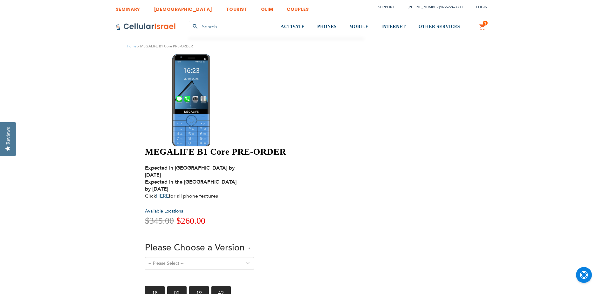 The width and height of the screenshot is (603, 294). What do you see at coordinates (164, 211) in the screenshot?
I see `span: Available Locations` at bounding box center [164, 211].